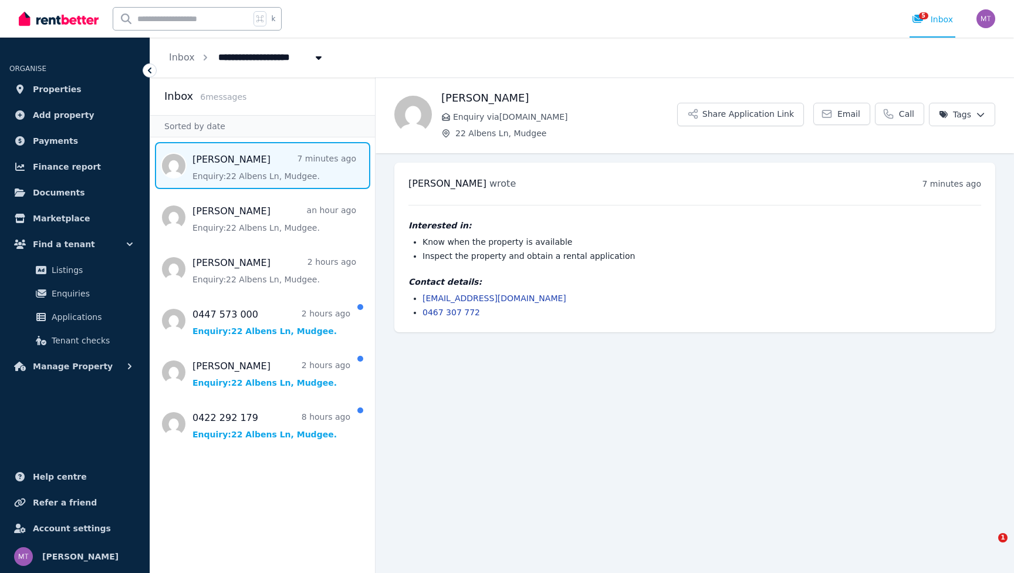  I want to click on a: 0447 573 0002 hours agoEnquiry:22 Albens Ln, Mudgee., so click(271, 322).